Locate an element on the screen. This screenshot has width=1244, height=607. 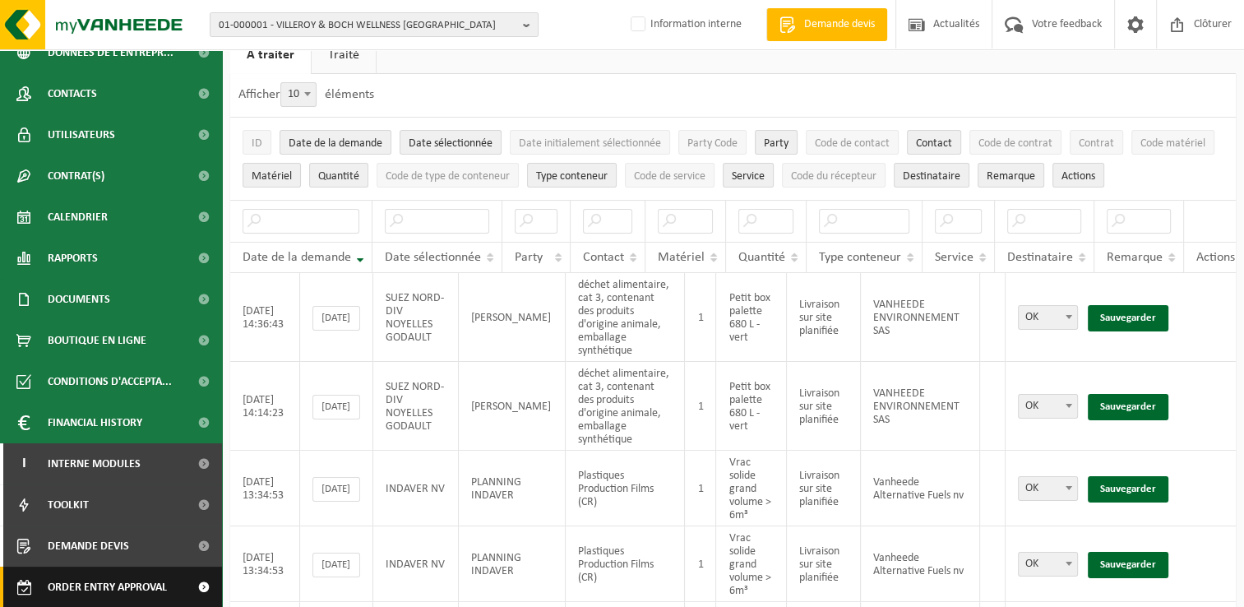
button: QuantitéQuantité: Activate to sort is located at coordinates (339, 175).